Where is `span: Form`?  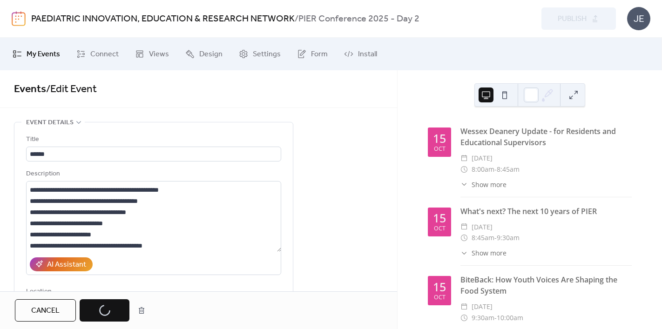 span: Form is located at coordinates (319, 54).